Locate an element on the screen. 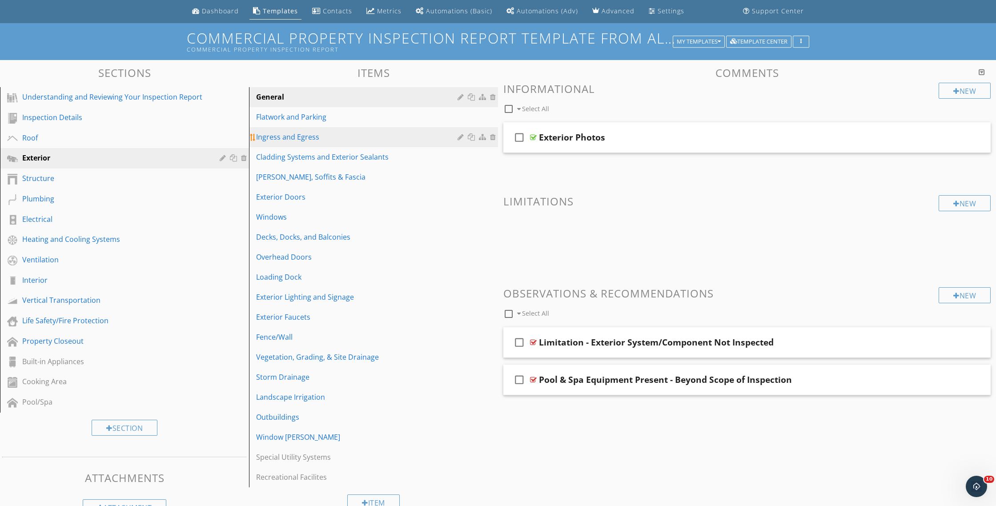 Image resolution: width=996 pixels, height=506 pixels. div: Overhead Doors is located at coordinates (358, 257).